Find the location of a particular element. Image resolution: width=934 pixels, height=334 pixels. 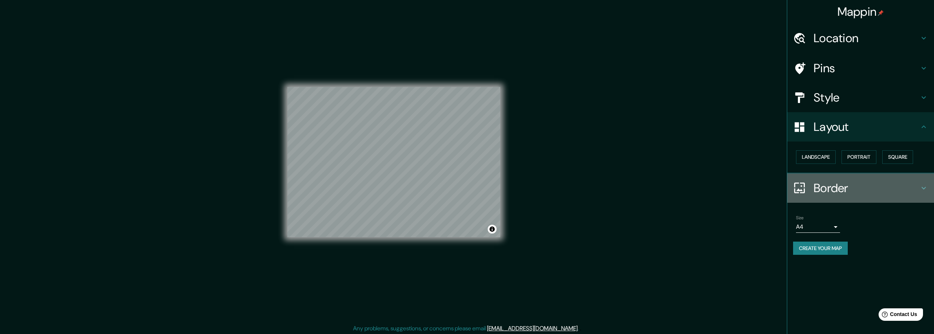

p: Any problems, suggestions, or concerns please email . is located at coordinates (466, 329).